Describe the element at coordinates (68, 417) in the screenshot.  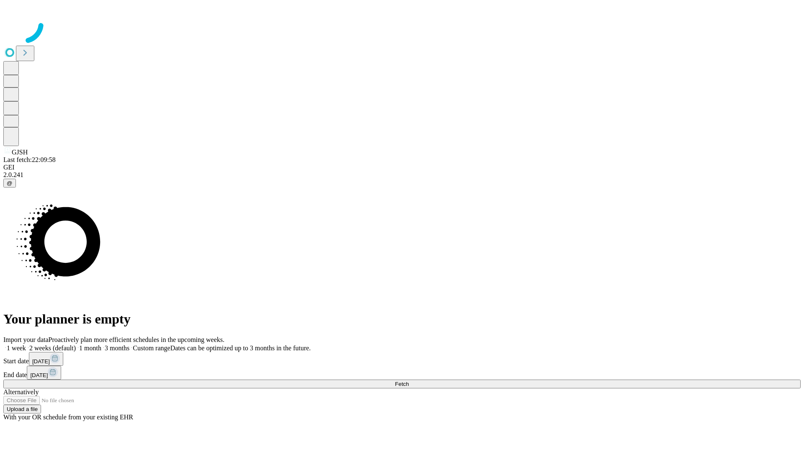
I see `span: With your OR schedule from your existing EHR` at that location.